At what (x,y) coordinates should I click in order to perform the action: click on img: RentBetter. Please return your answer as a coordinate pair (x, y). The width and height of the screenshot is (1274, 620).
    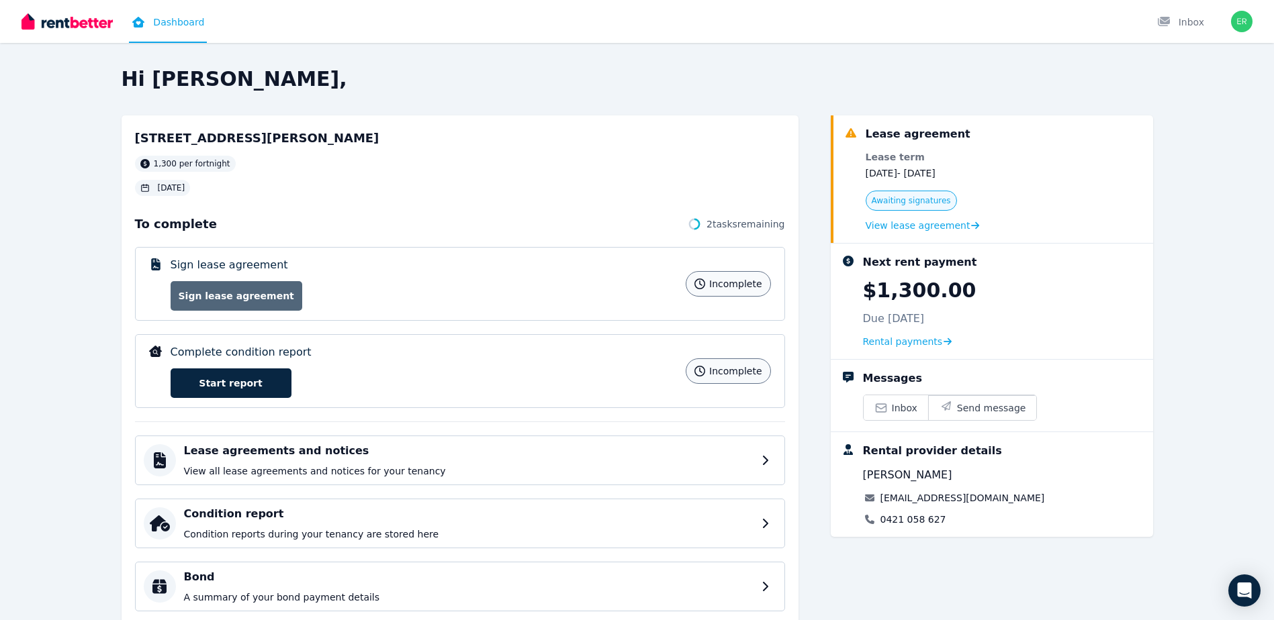
    Looking at the image, I should click on (67, 21).